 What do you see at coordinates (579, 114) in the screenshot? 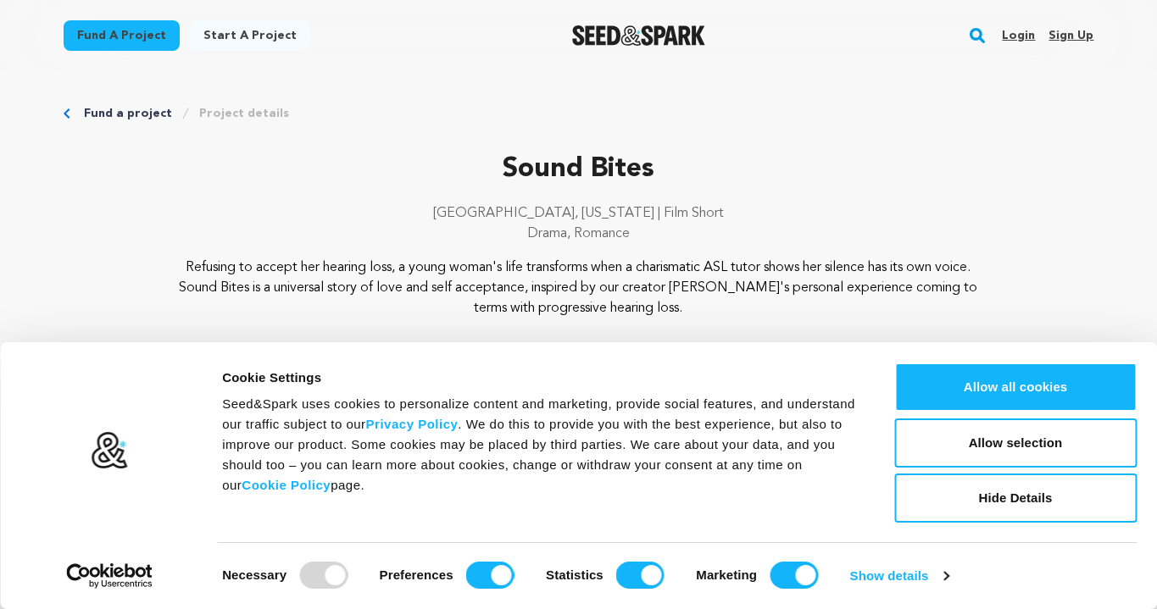
I see `div: Breadcrumb` at bounding box center [579, 114].